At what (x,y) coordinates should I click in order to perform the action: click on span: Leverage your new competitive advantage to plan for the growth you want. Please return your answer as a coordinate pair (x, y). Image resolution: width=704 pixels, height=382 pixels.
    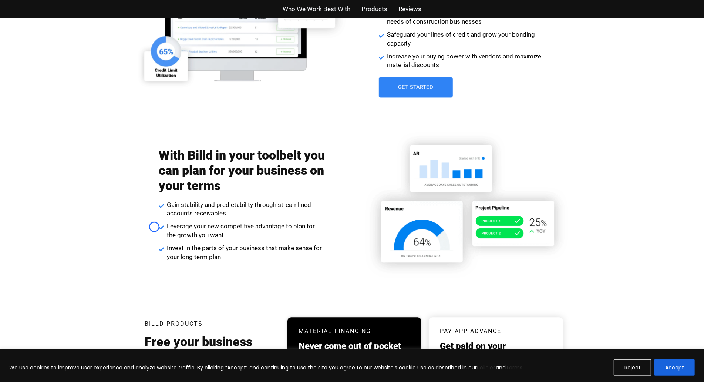
    Looking at the image, I should click on (245, 231).